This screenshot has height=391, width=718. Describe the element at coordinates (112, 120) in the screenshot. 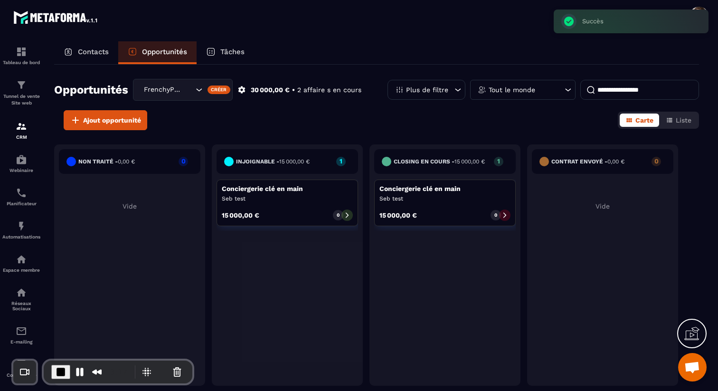

I see `span: Ajout opportunité` at that location.